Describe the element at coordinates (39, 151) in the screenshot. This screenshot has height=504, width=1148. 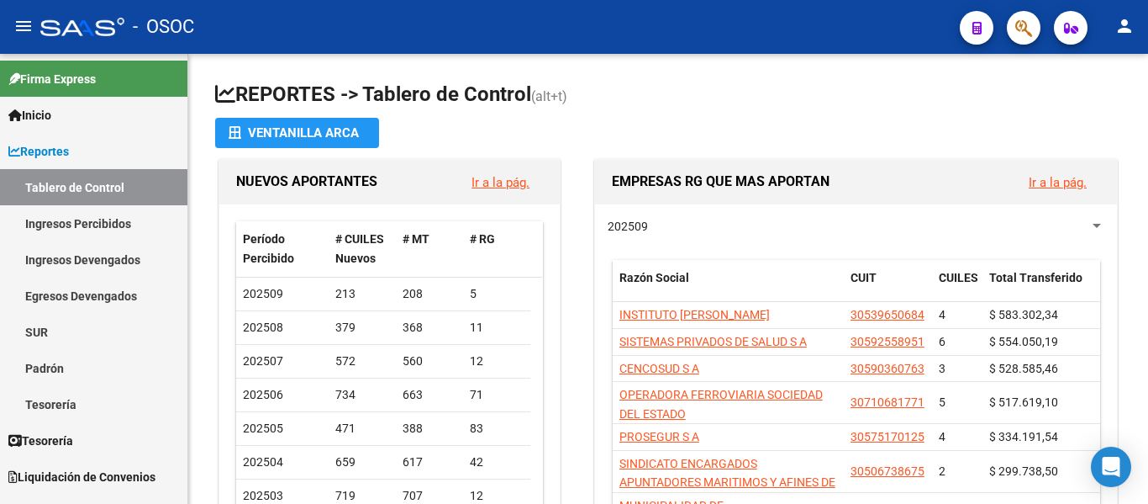
I see `span: Reportes` at that location.